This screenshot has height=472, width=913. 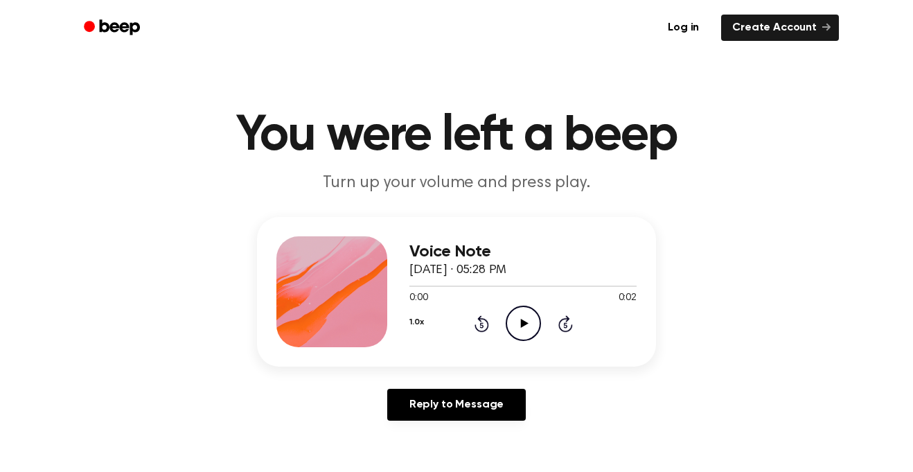 I want to click on a: Create Account, so click(x=780, y=28).